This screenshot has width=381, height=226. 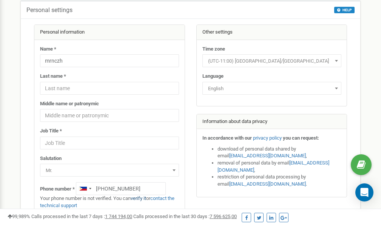 What do you see at coordinates (280, 167) in the screenshot?
I see `li: removal of personal data by email ,` at bounding box center [280, 167].